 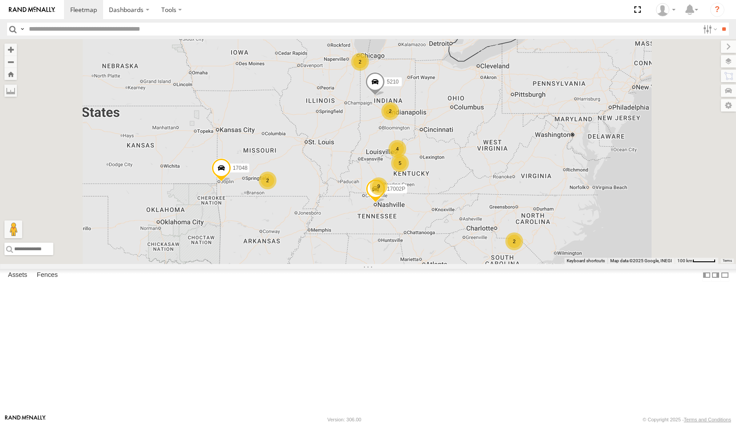 What do you see at coordinates (586, 261) in the screenshot?
I see `button: Keyboard shortcuts` at bounding box center [586, 261].